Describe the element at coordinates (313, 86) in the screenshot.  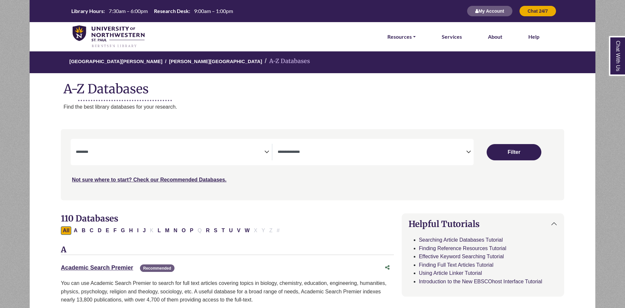
I see `h1: A-Z Databases` at that location.